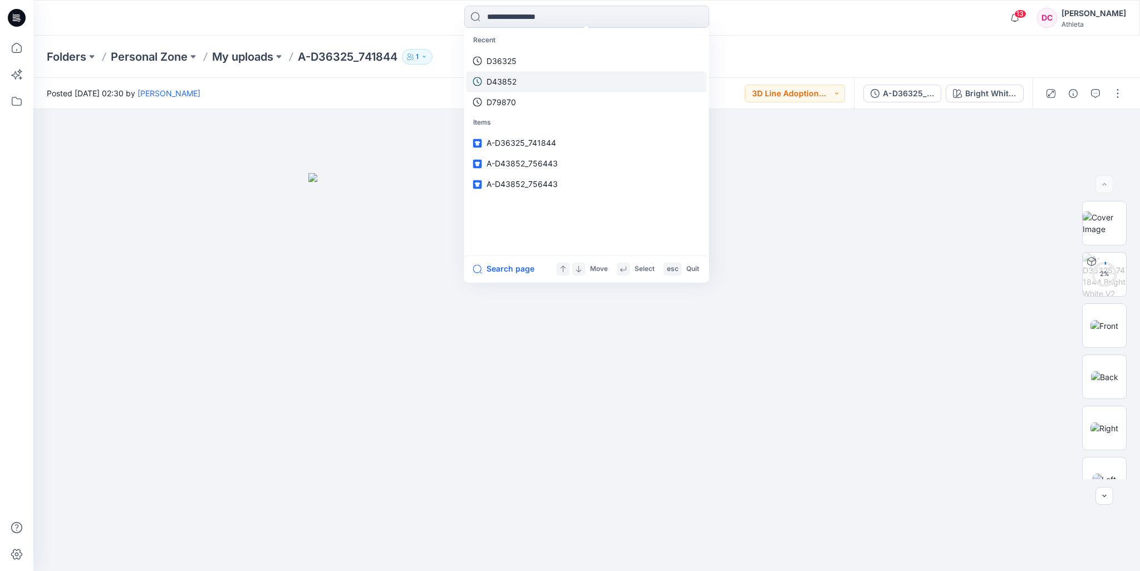  What do you see at coordinates (902, 93) in the screenshot?
I see `button: A-D36325_741844` at bounding box center [902, 93].